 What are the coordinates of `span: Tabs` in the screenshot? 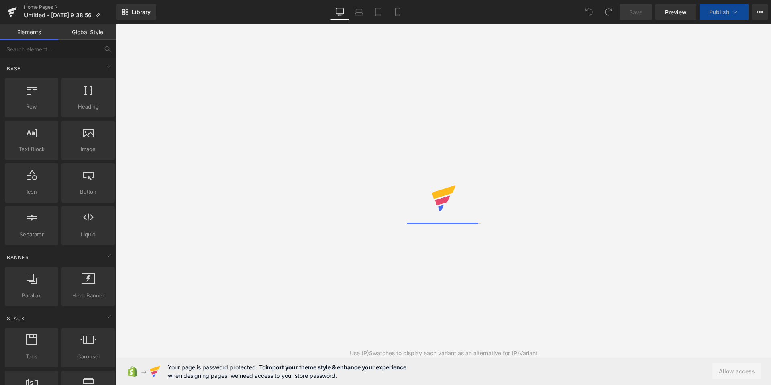 It's located at (31, 356).